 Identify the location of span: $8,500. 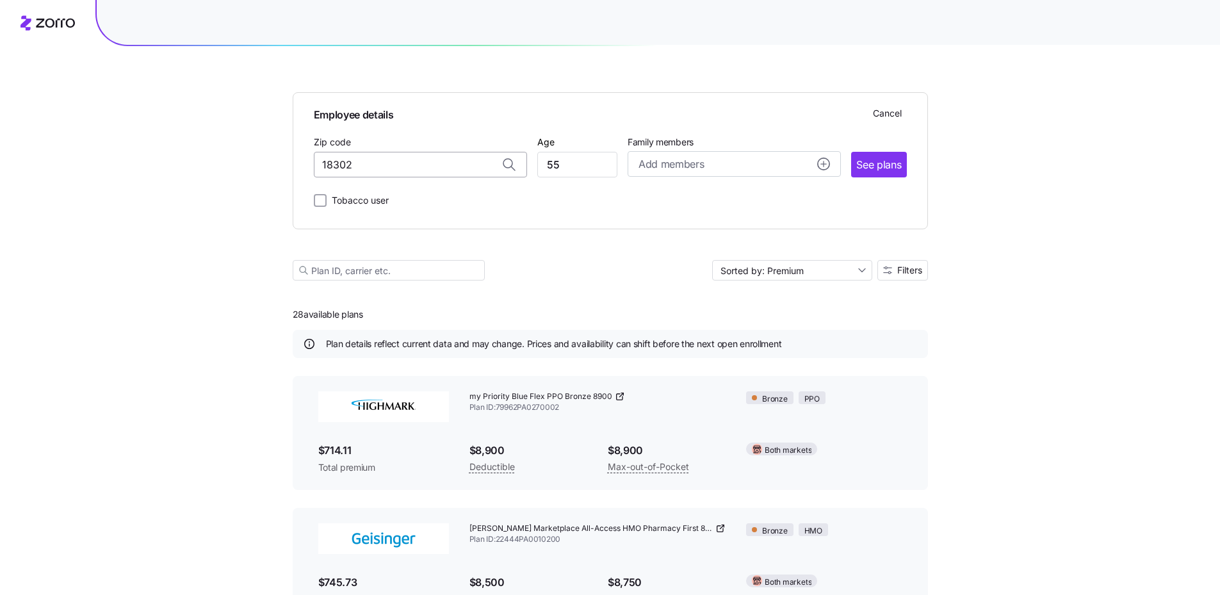
(528, 582).